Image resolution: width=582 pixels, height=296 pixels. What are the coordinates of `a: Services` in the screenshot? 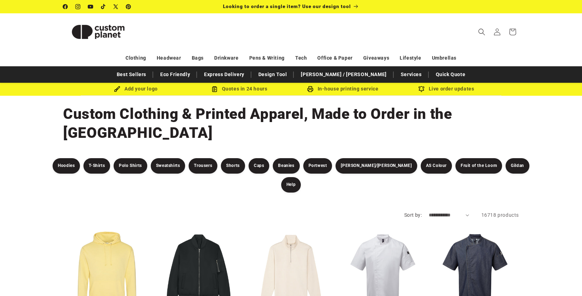 It's located at (411, 74).